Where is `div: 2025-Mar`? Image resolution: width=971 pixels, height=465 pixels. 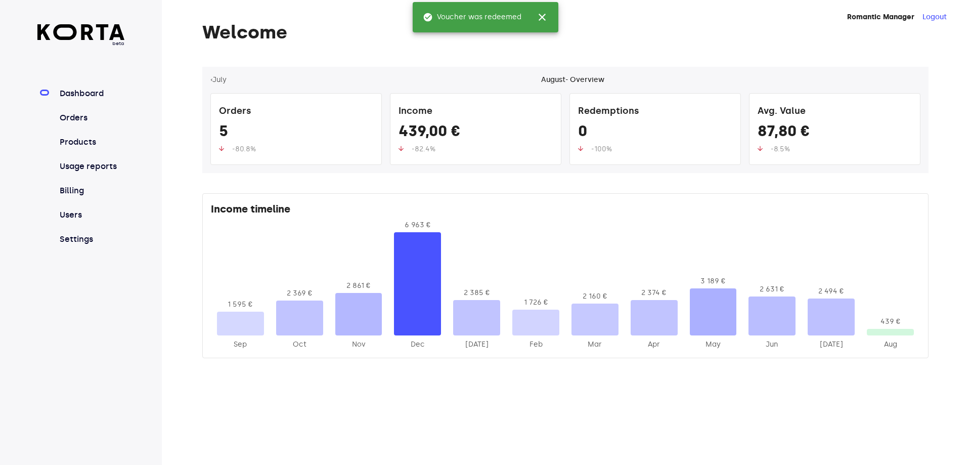
div: 2025-Mar is located at coordinates (595, 344).